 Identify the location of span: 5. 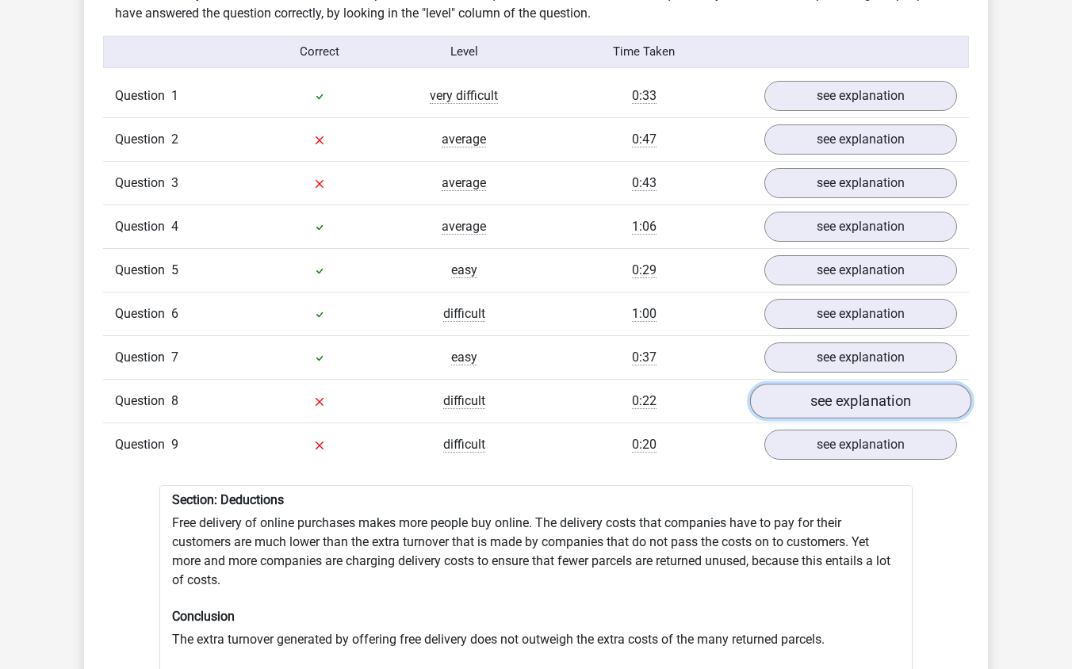
(174, 270).